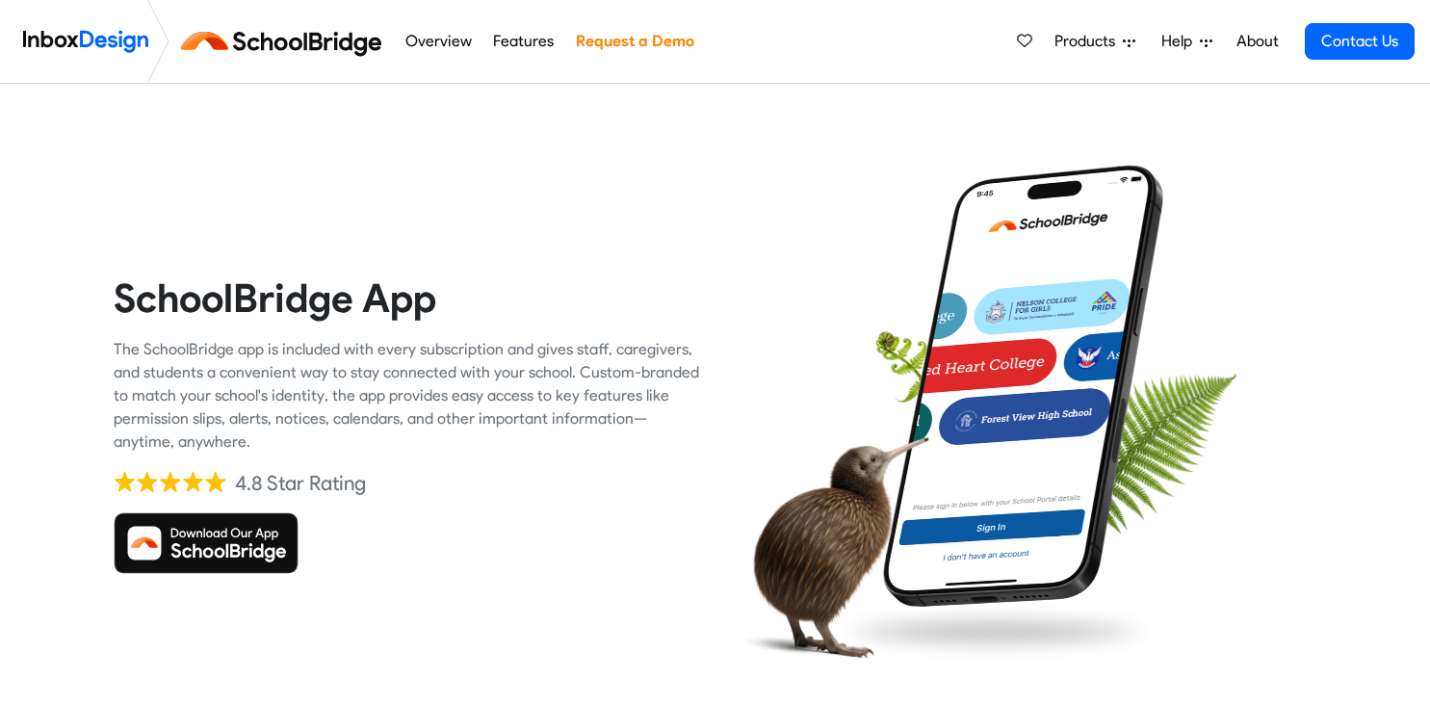 The image size is (1430, 704). What do you see at coordinates (1187, 41) in the screenshot?
I see `a: Help` at bounding box center [1187, 41].